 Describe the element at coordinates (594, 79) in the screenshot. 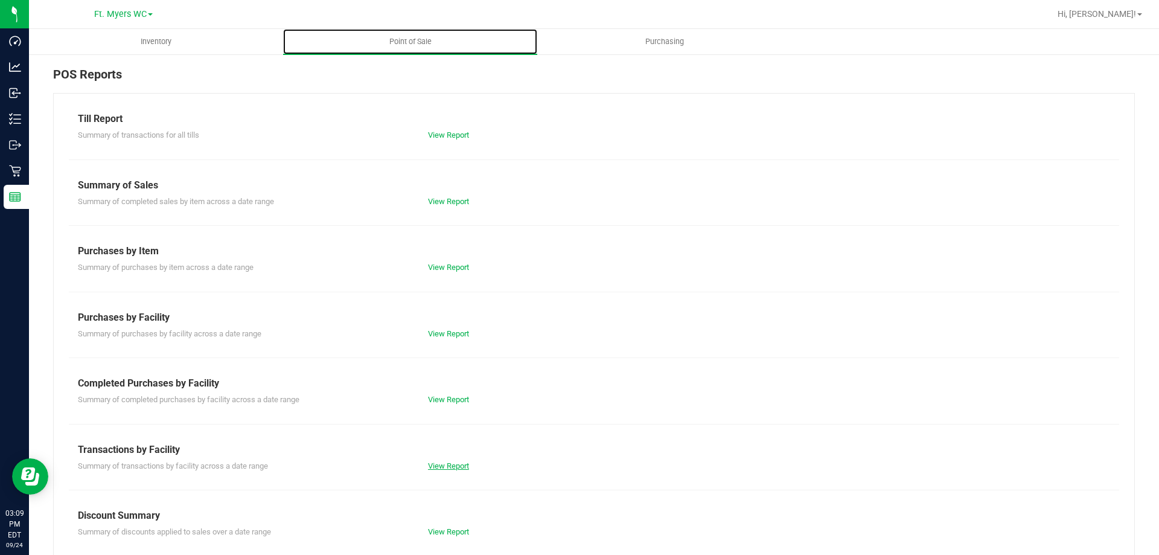

I see `div: POS Reports` at that location.